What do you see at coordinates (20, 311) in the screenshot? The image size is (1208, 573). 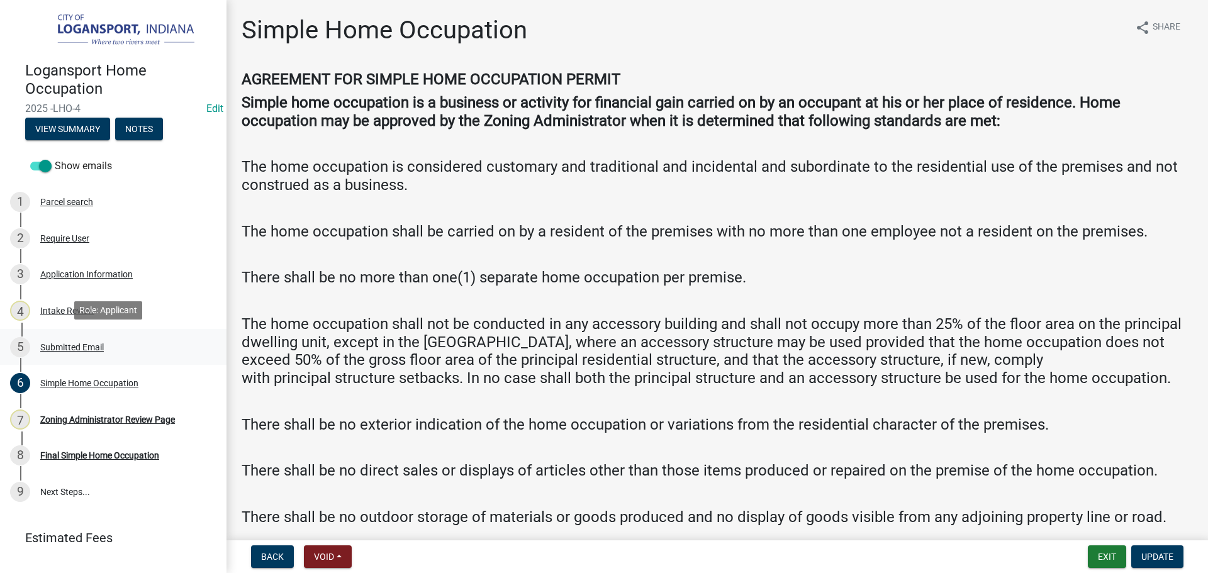 I see `div: 4` at bounding box center [20, 311].